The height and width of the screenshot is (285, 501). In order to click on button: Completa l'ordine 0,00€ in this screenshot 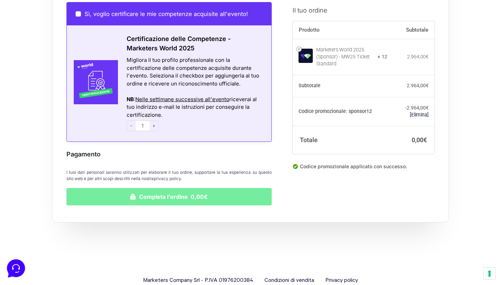, I will do `click(169, 197)`.